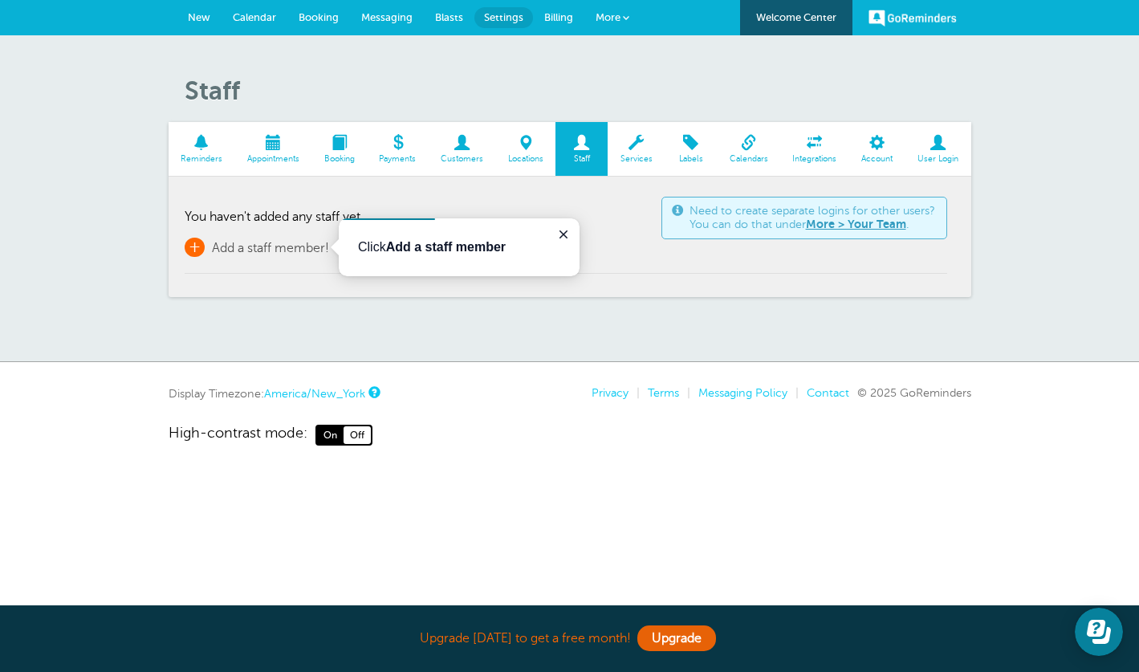  Describe the element at coordinates (914, 393) in the screenshot. I see `span: © 2025 GoReminders` at that location.